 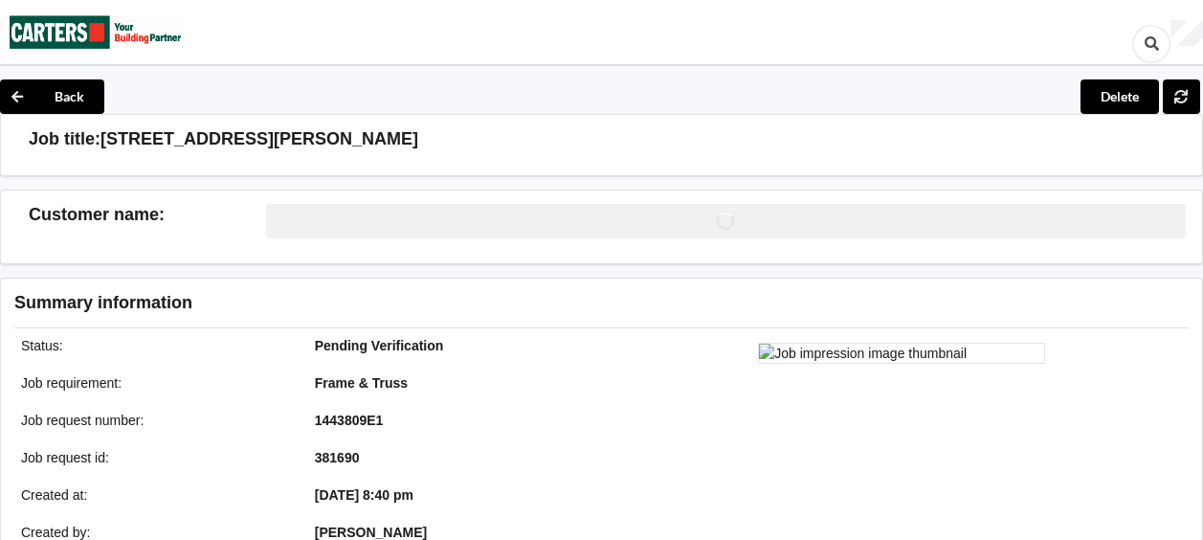 What do you see at coordinates (1187, 33) in the screenshot?
I see `div: User Profile` at bounding box center [1187, 33].